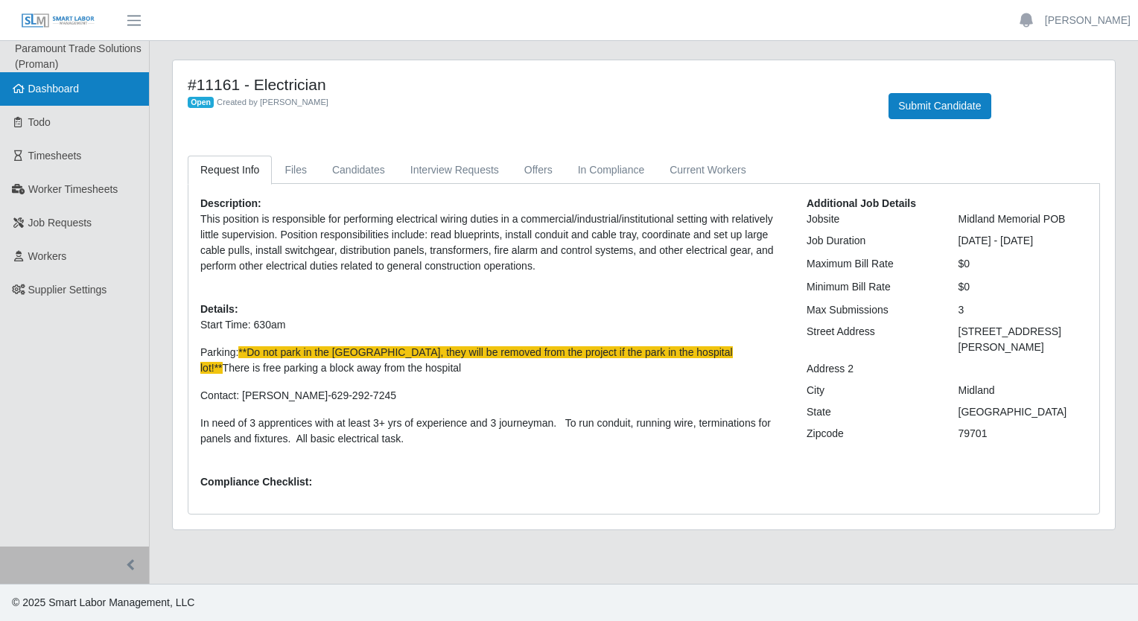 This screenshot has width=1138, height=621. I want to click on span: © 2025 Smart Labor Management, LLC, so click(103, 602).